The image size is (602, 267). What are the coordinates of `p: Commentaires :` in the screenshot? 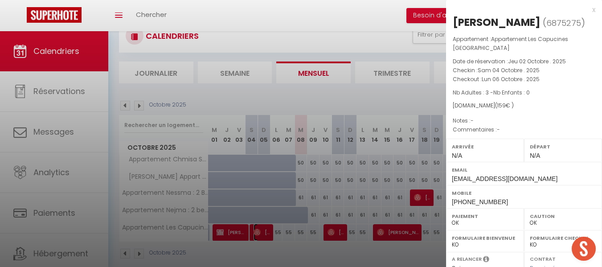 It's located at (524, 130).